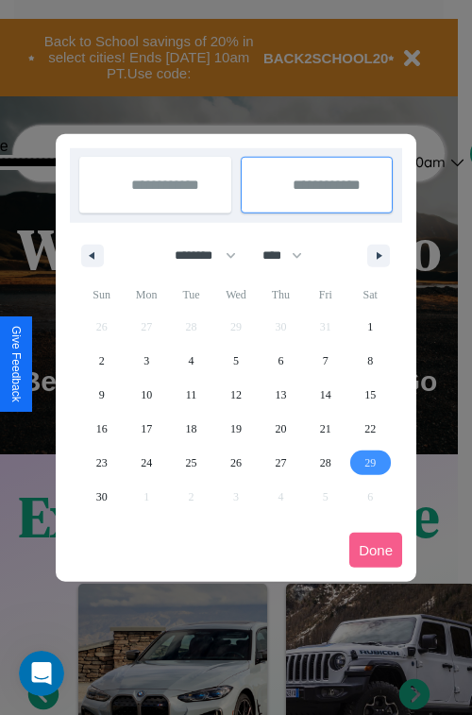 This screenshot has height=715, width=472. What do you see at coordinates (236, 463) in the screenshot?
I see `span: 26` at bounding box center [236, 463].